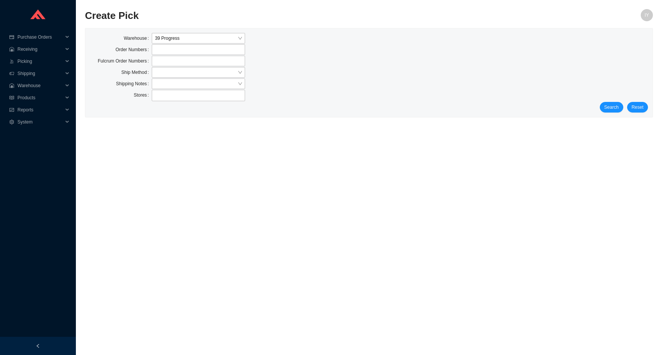 This screenshot has width=662, height=355. What do you see at coordinates (40, 98) in the screenshot?
I see `span: Products` at bounding box center [40, 98].